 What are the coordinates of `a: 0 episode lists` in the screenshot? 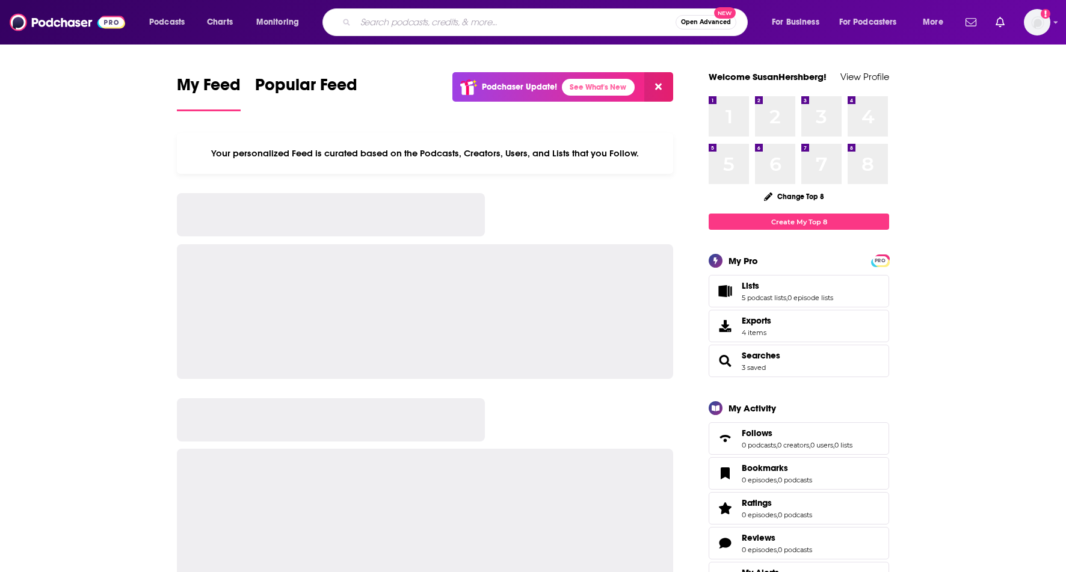 It's located at (810, 298).